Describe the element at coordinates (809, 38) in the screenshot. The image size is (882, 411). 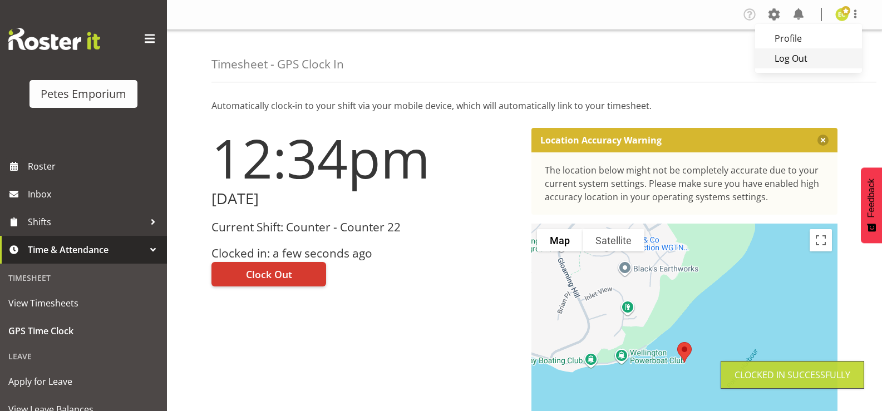
I see `a: Profile` at that location.